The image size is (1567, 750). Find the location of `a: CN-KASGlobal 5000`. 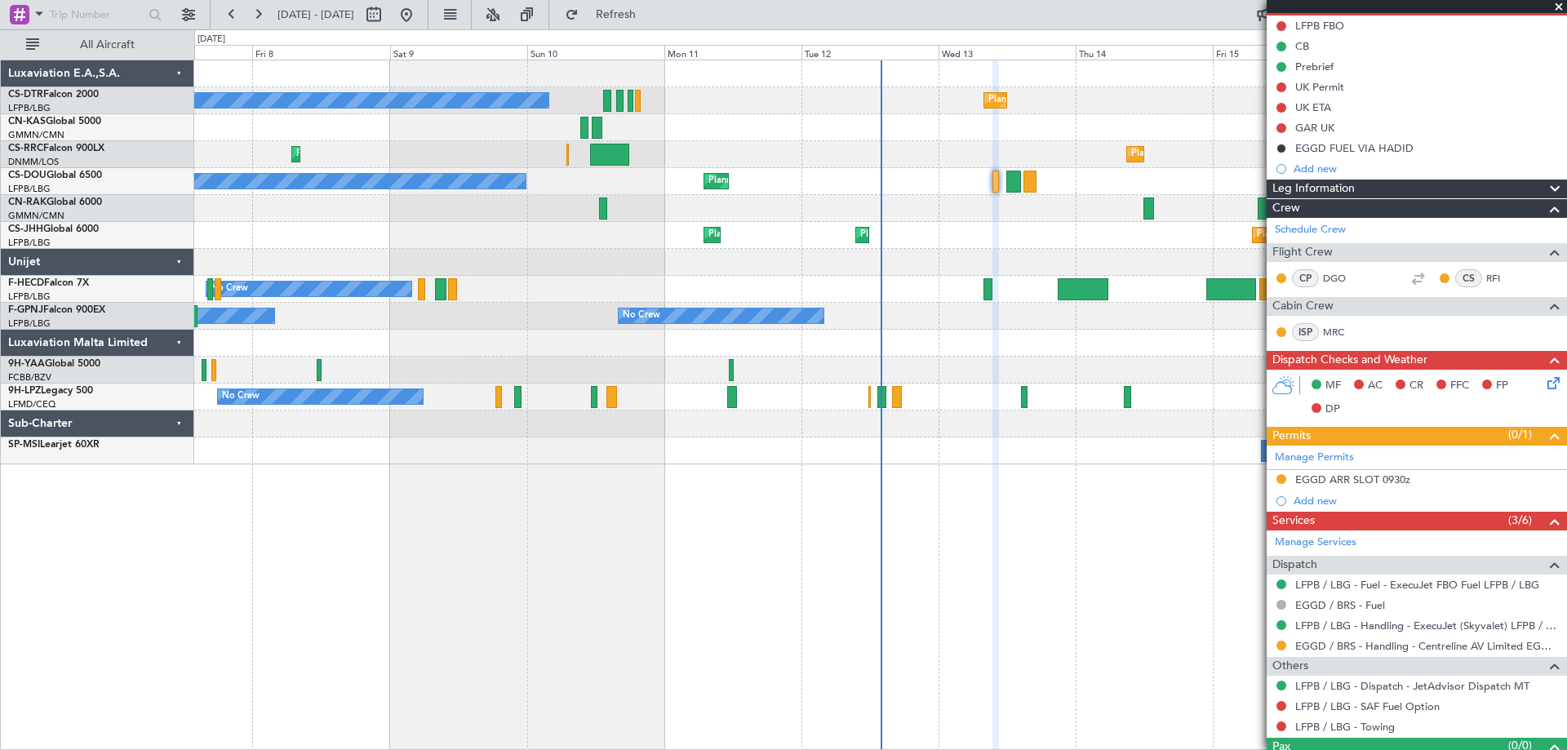

a: CN-KASGlobal 5000 is located at coordinates (55, 122).